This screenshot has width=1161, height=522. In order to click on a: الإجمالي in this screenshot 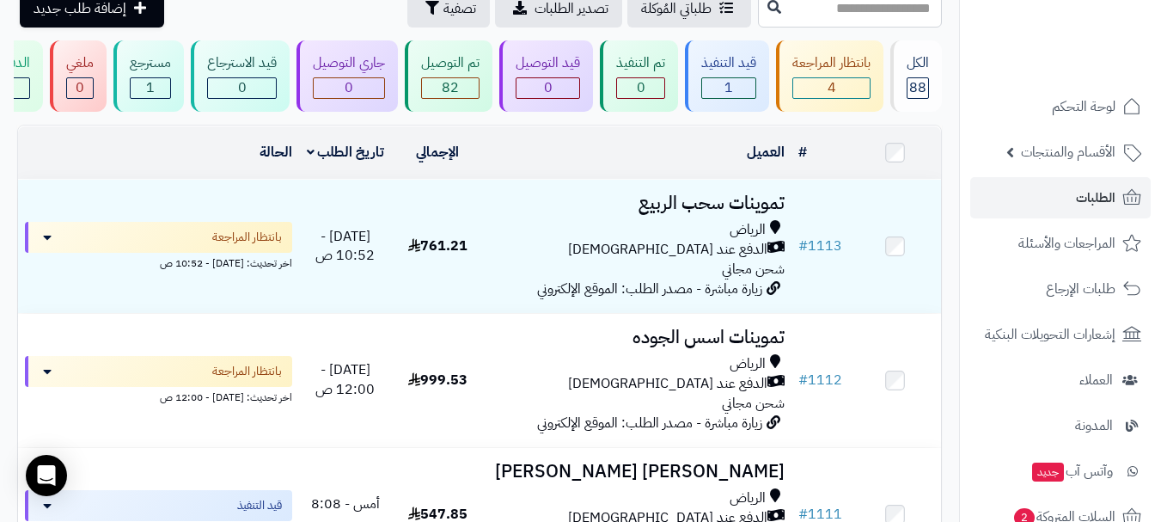, I will do `click(438, 152)`.